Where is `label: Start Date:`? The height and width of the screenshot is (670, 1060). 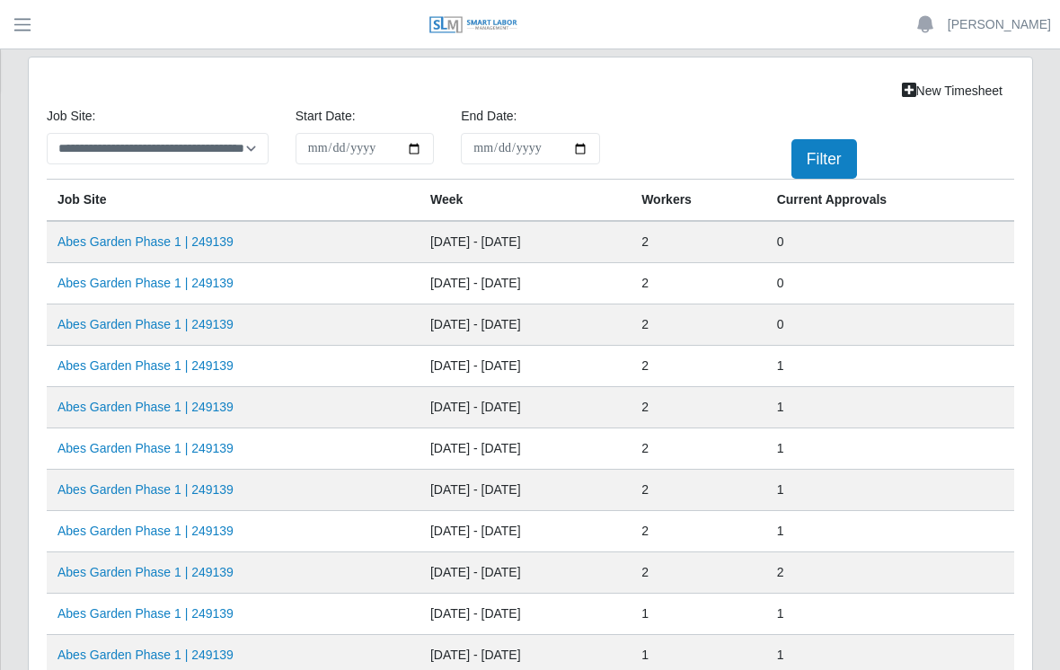 label: Start Date: is located at coordinates (325, 116).